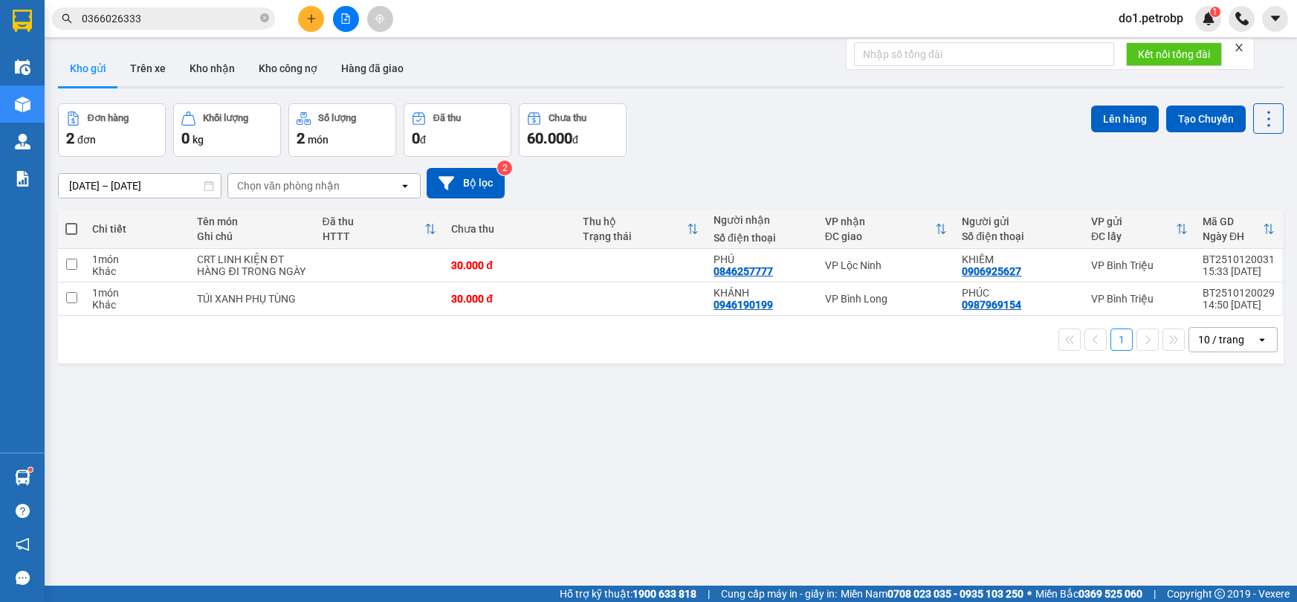 The width and height of the screenshot is (1297, 602). What do you see at coordinates (457, 130) in the screenshot?
I see `button: Đã thu0đ` at bounding box center [457, 130].